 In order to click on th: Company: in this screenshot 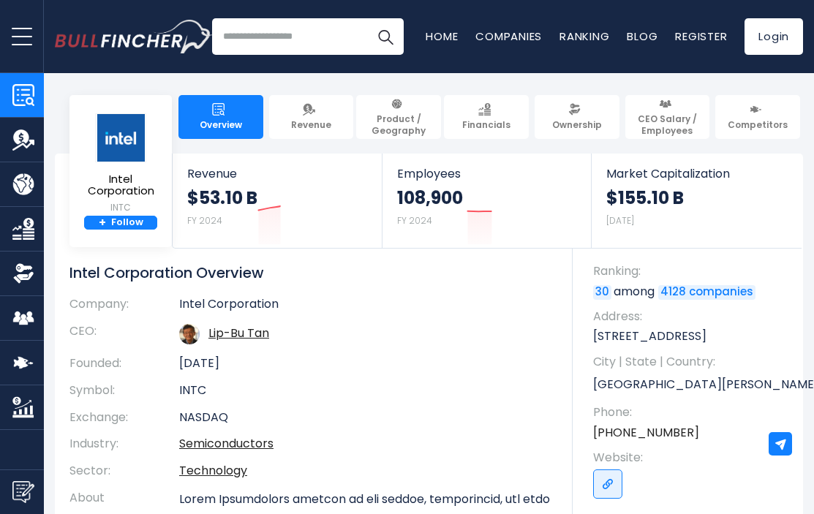, I will do `click(124, 307)`.